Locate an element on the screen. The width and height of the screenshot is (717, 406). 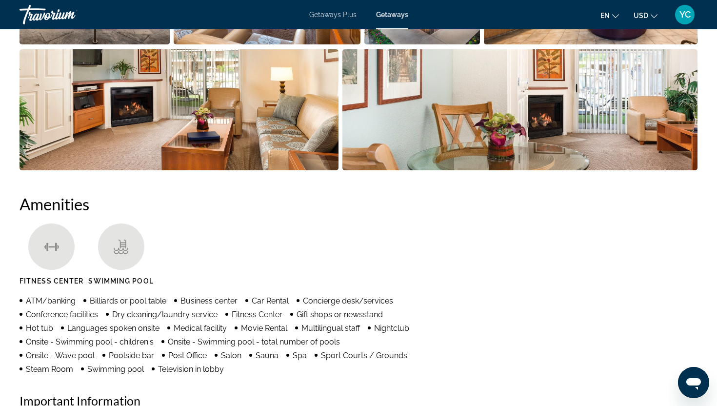
span: Medical facility is located at coordinates (200, 328).